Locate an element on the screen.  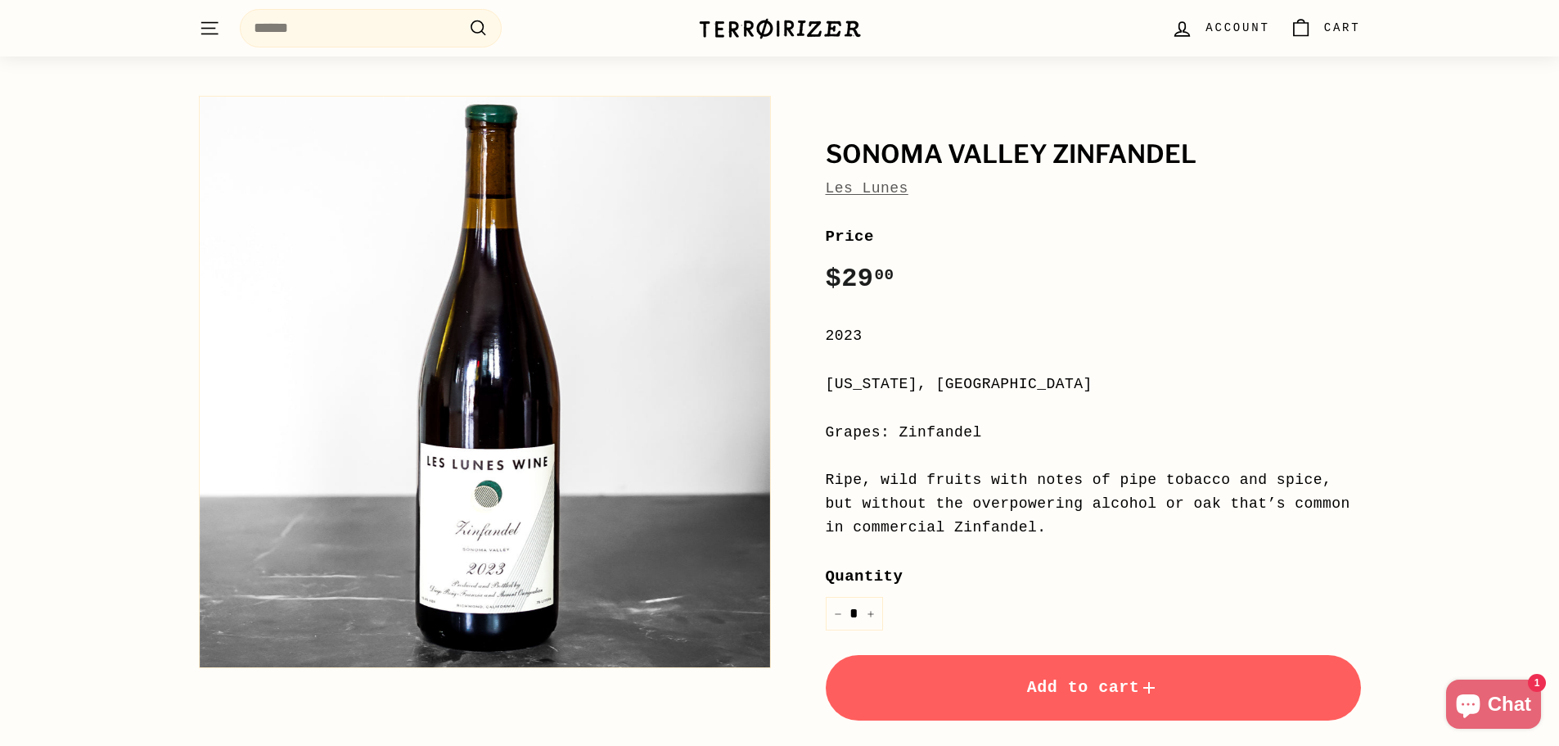
inbox-online-store-chat: Shopify online store chat is located at coordinates (1494, 706).